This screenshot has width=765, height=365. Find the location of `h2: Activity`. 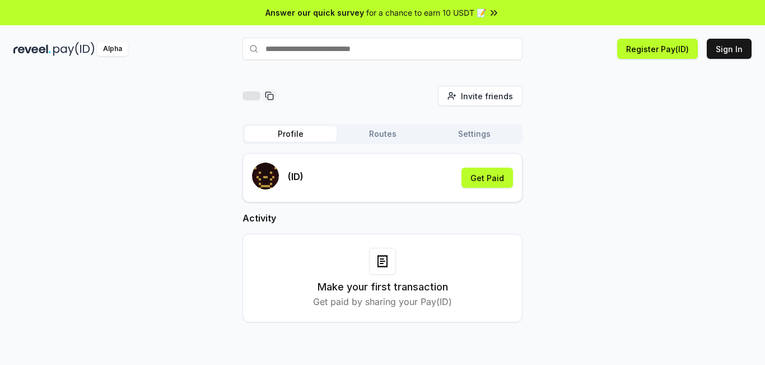

h2: Activity is located at coordinates (383, 218).